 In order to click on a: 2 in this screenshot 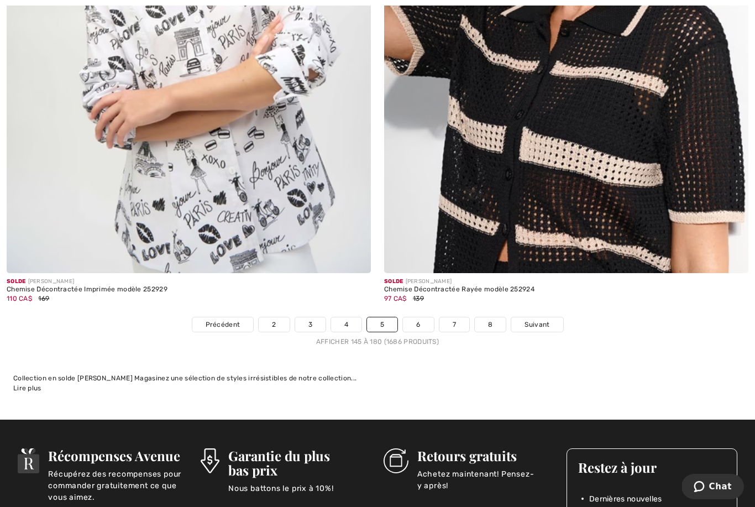, I will do `click(274, 324)`.